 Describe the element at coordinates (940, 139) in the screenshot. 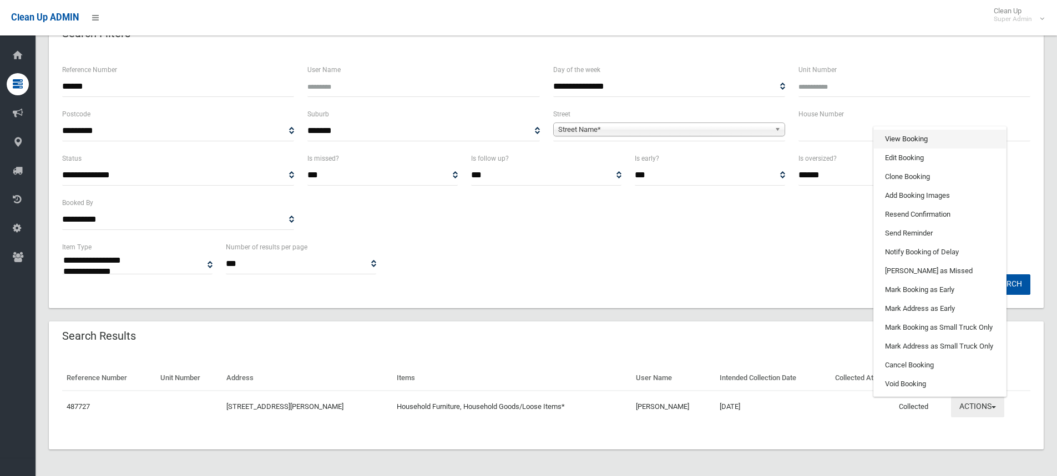

I see `a: View Booking` at that location.